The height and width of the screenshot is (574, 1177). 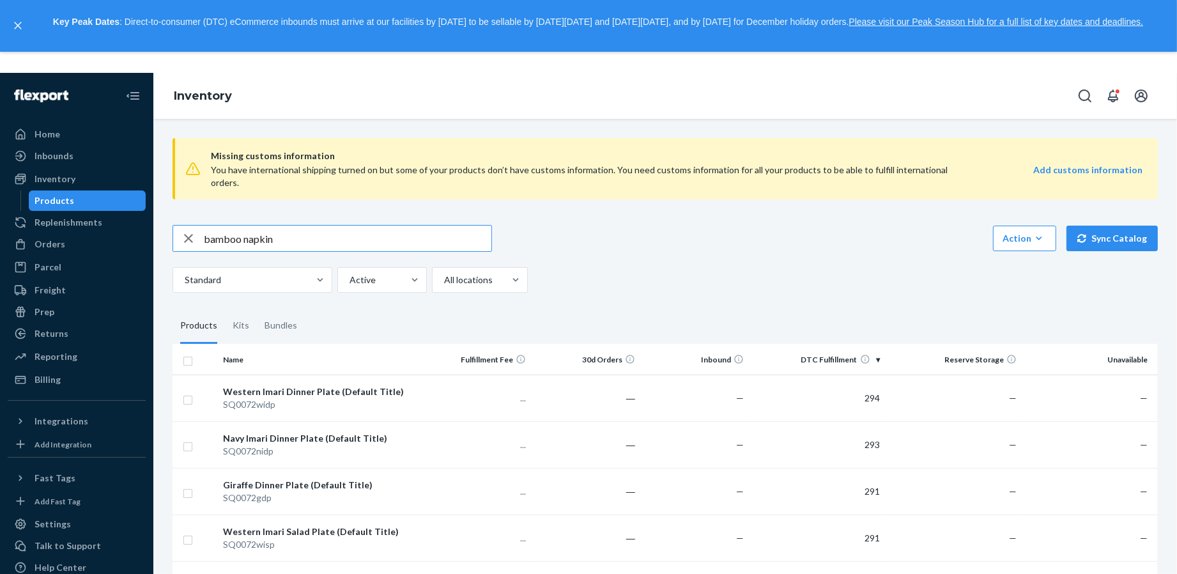 What do you see at coordinates (320, 392) in the screenshot?
I see `div: Western Imari Dinner Plate (Default Title)` at bounding box center [320, 392].